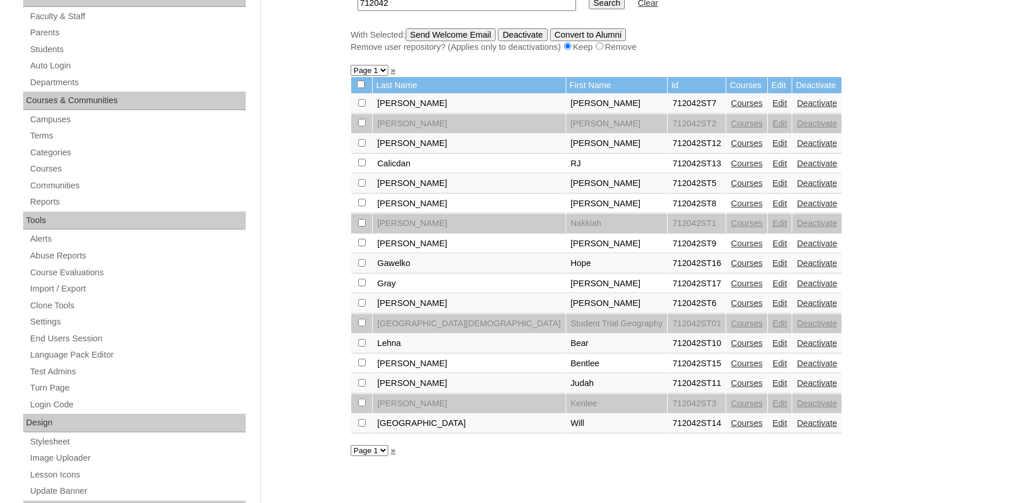 The image size is (1020, 503). I want to click on div: Remove user repository? (Applies only to deactivations) Keep Remove, so click(638, 47).